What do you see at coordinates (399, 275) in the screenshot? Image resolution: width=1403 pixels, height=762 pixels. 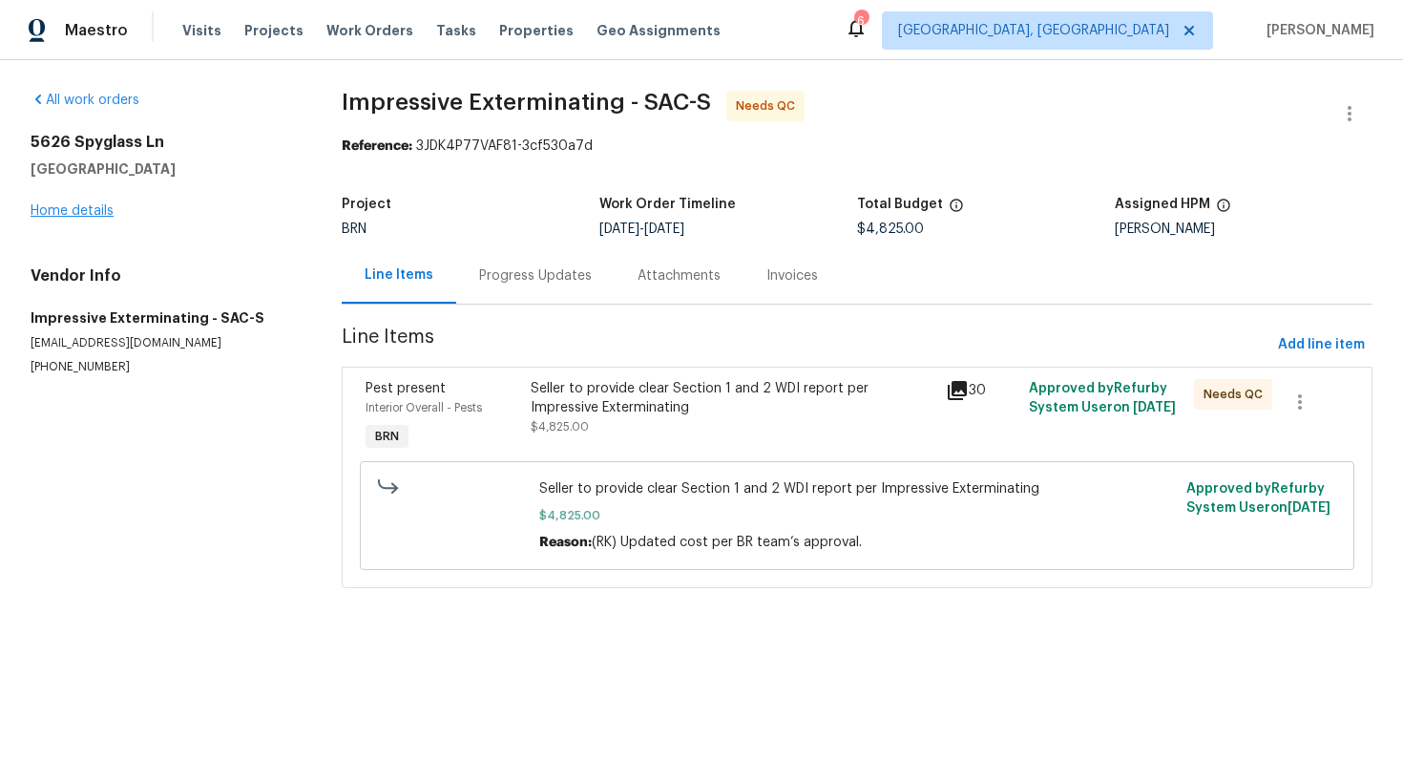 I see `div: Line Items` at bounding box center [399, 275].